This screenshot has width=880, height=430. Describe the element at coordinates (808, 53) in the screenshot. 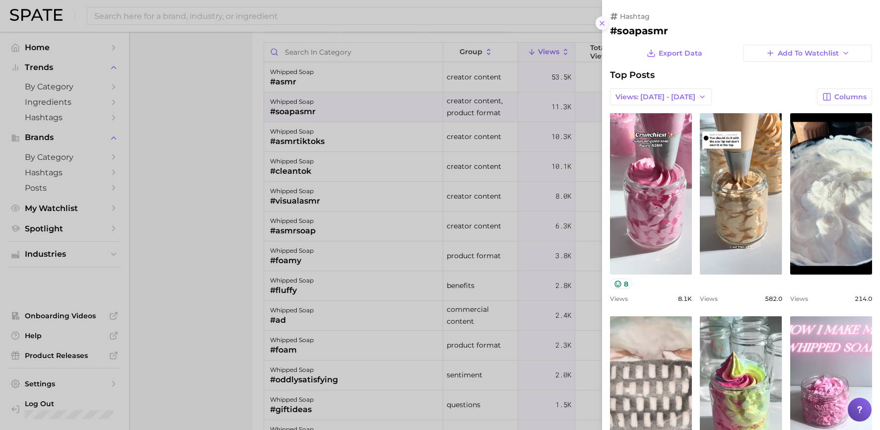

I see `span: Add to Watchlist` at that location.